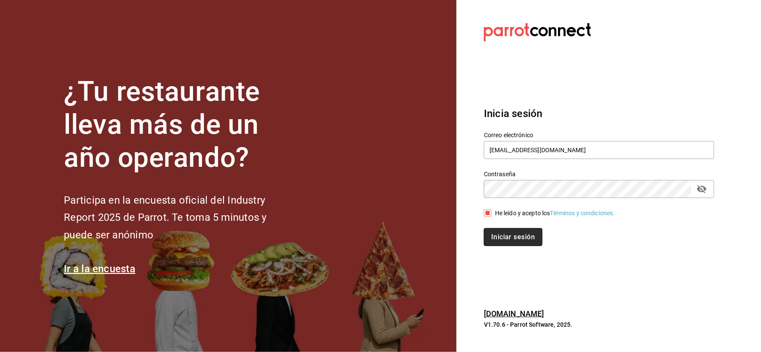 Image resolution: width=761 pixels, height=352 pixels. Describe the element at coordinates (99, 269) in the screenshot. I see `a: Ir a la encuesta` at that location.